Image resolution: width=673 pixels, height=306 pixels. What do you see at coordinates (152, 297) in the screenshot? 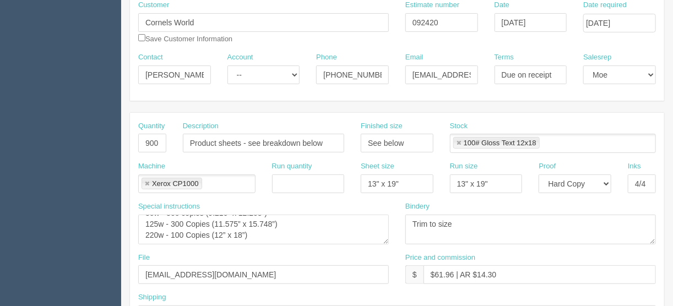
I see `label: Shipping` at bounding box center [152, 297].